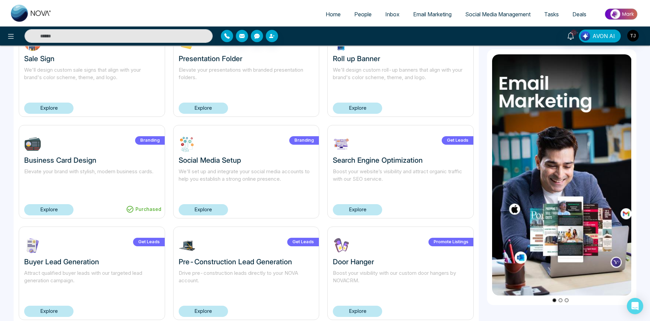 This screenshot has height=321, width=650. I want to click on img: item1.png, so click(562, 175).